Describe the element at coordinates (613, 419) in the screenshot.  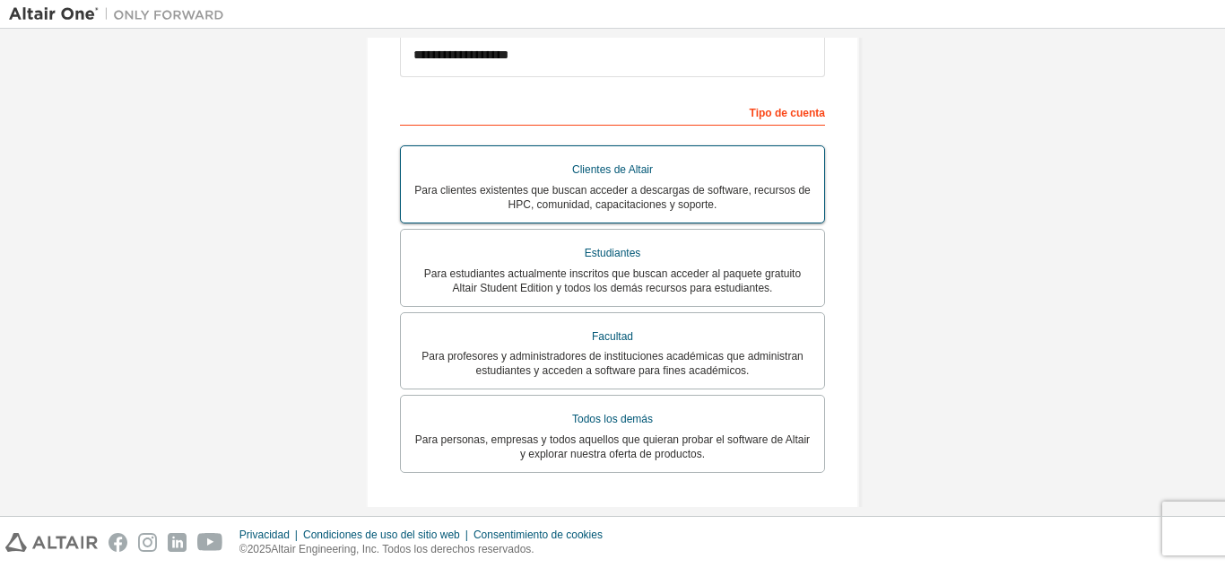
I see `font: Todos los demás` at that location.